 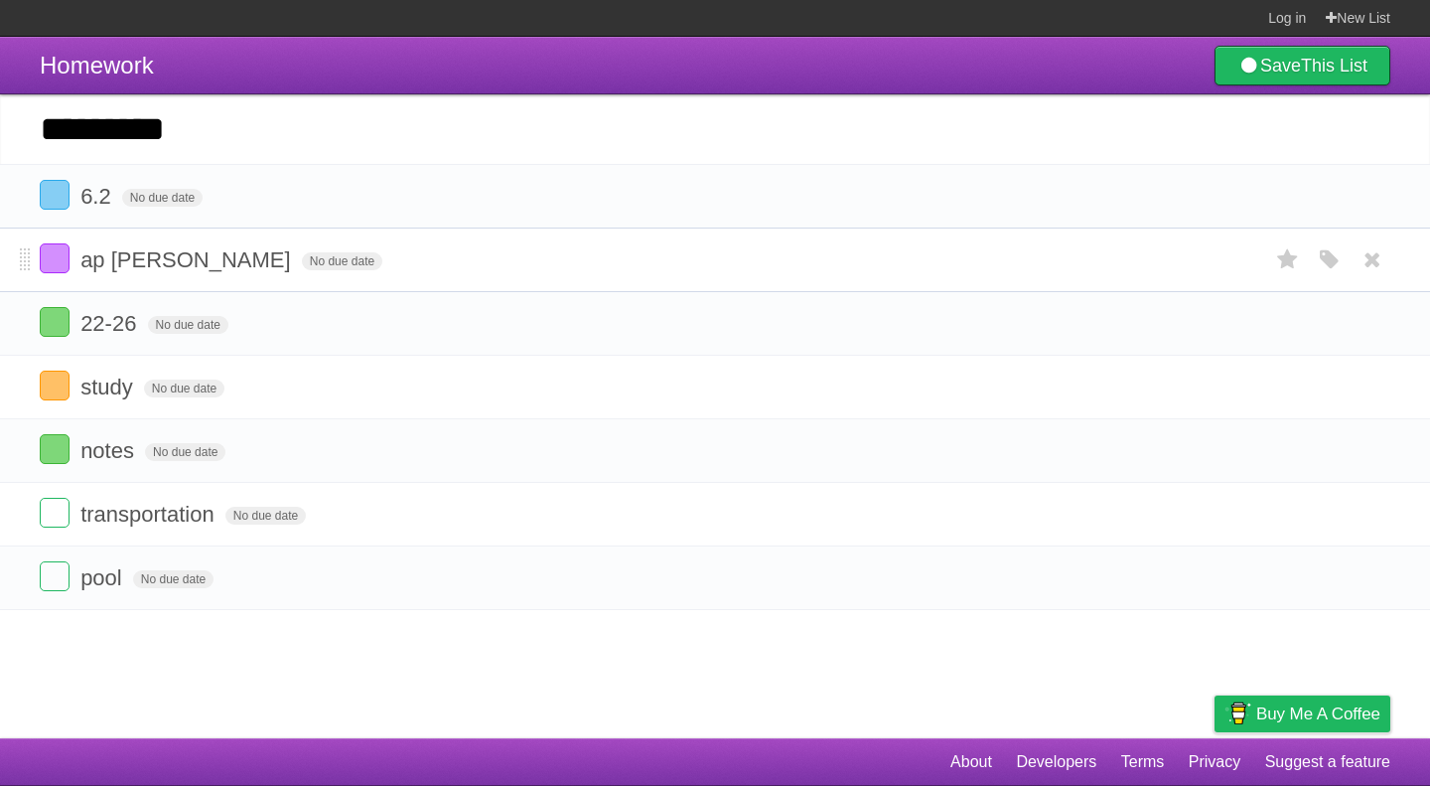 What do you see at coordinates (971, 762) in the screenshot?
I see `a: About` at bounding box center [971, 762].